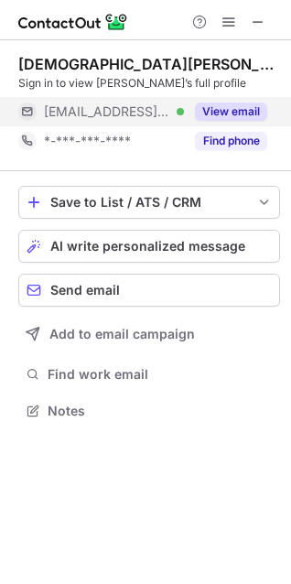 This screenshot has width=291, height=584. I want to click on button: AI write personalized message, so click(149, 246).